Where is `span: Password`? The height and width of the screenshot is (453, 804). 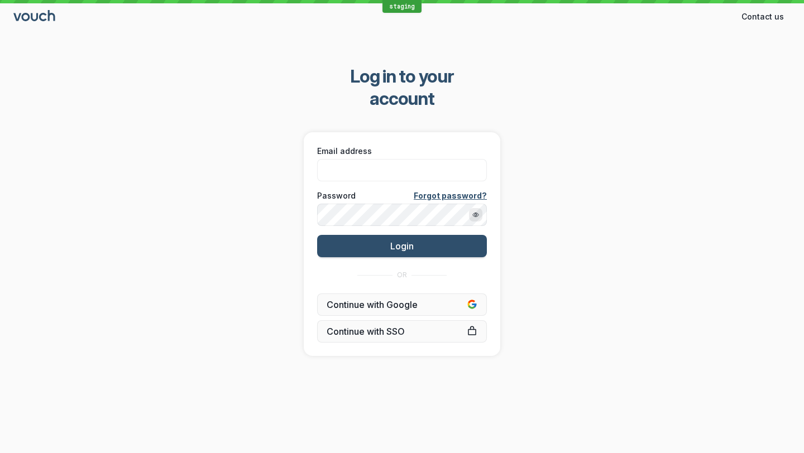 span: Password is located at coordinates (336, 196).